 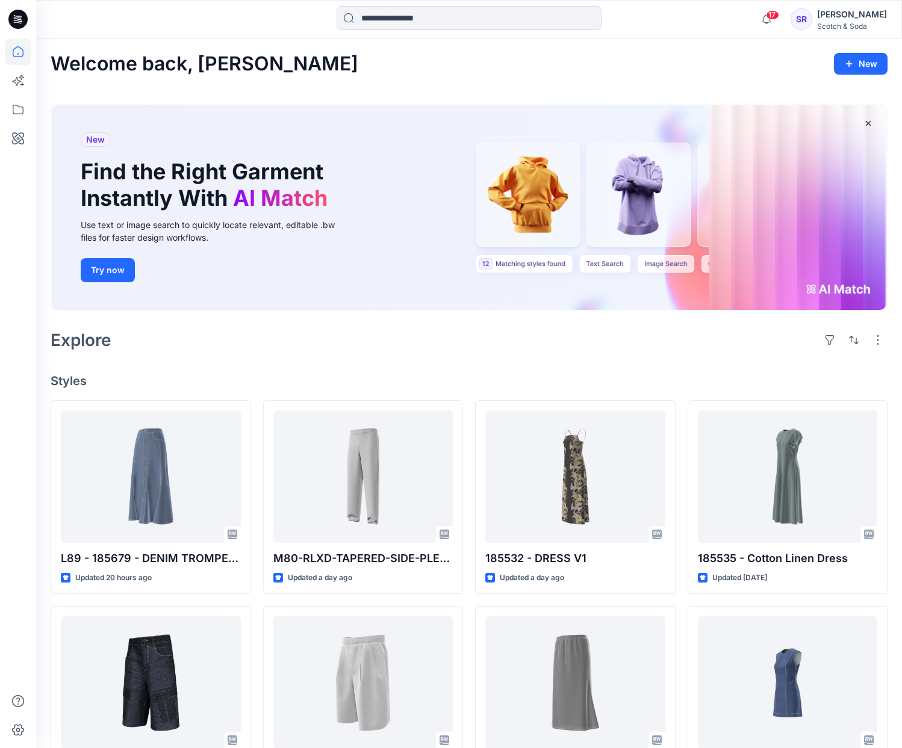 What do you see at coordinates (207, 185) in the screenshot?
I see `h1: Find the Right Garment Instantly With` at bounding box center [207, 185].